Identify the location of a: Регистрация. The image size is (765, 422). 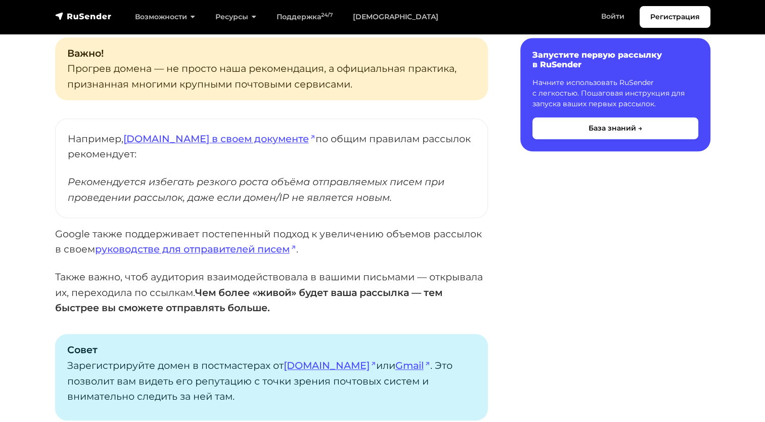
(675, 17).